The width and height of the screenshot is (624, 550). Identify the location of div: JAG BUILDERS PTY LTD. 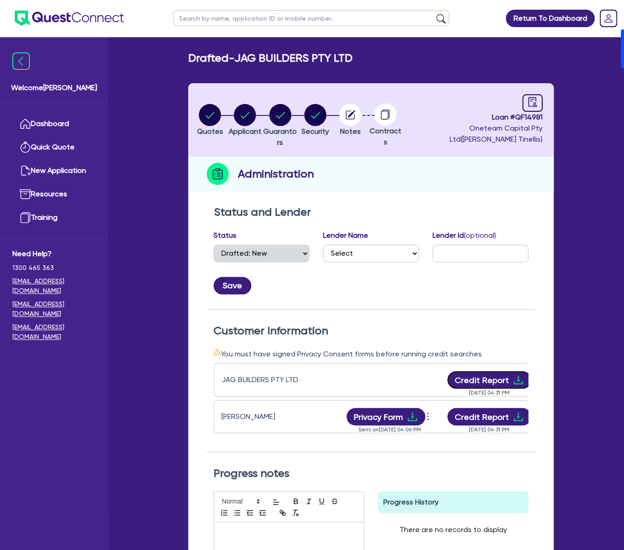
(279, 380).